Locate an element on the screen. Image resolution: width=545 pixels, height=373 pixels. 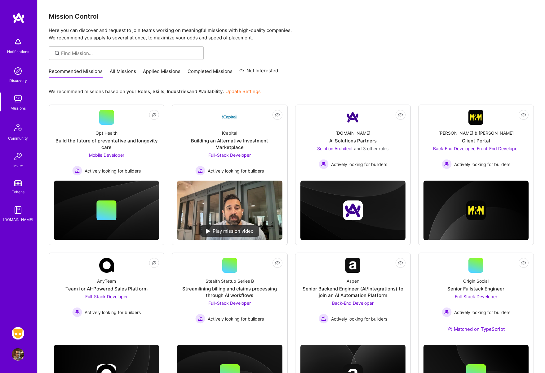
img: logo is located at coordinates (19, 18).